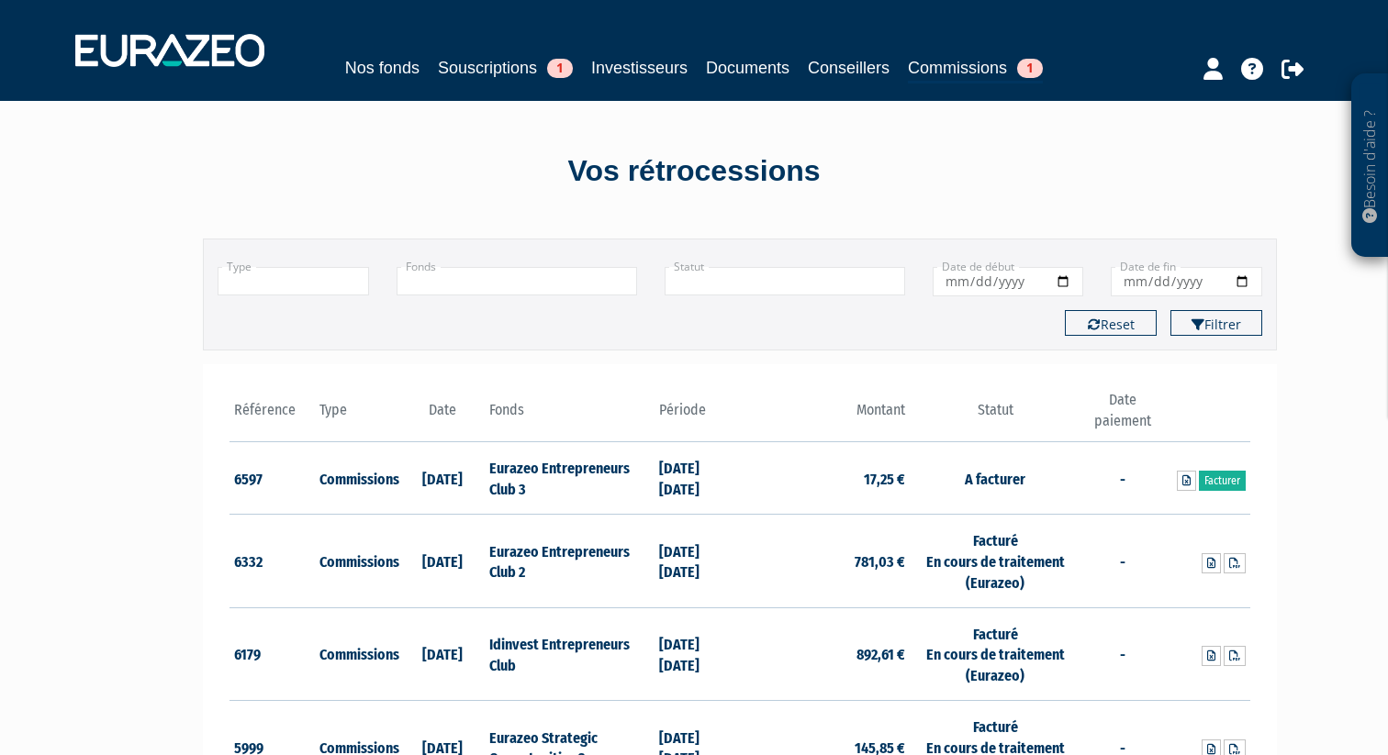  What do you see at coordinates (824, 478) in the screenshot?
I see `td: 17,25 €` at bounding box center [824, 478].